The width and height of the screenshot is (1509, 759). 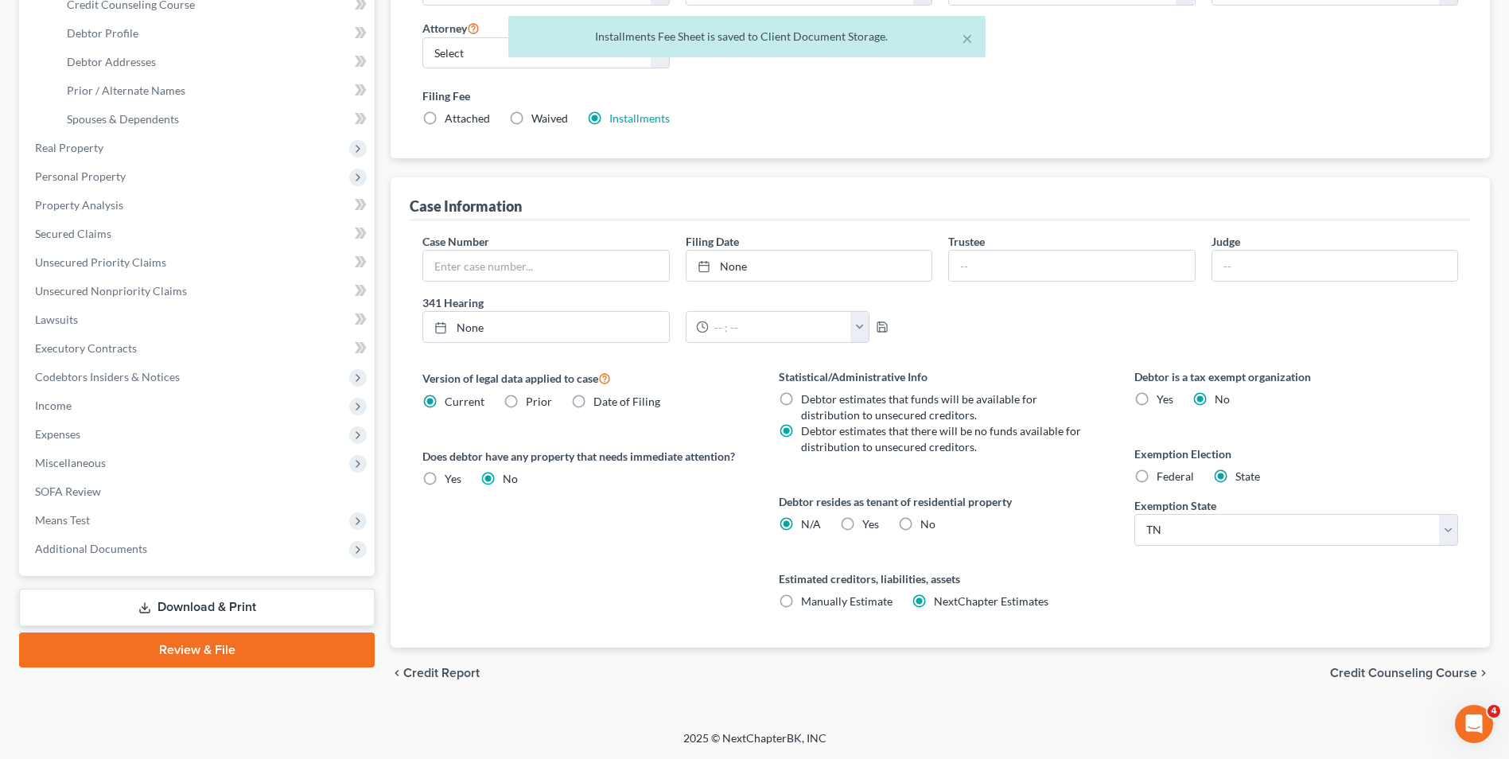 What do you see at coordinates (941, 376) in the screenshot?
I see `label: Statistical/Administrative Info` at bounding box center [941, 376].